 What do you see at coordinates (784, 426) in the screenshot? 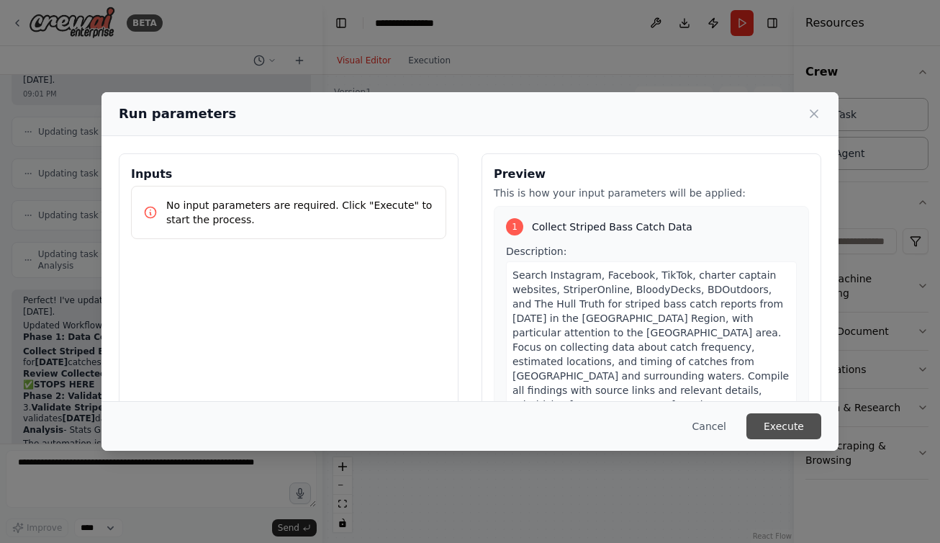
I see `button: Execute` at bounding box center [784, 426].